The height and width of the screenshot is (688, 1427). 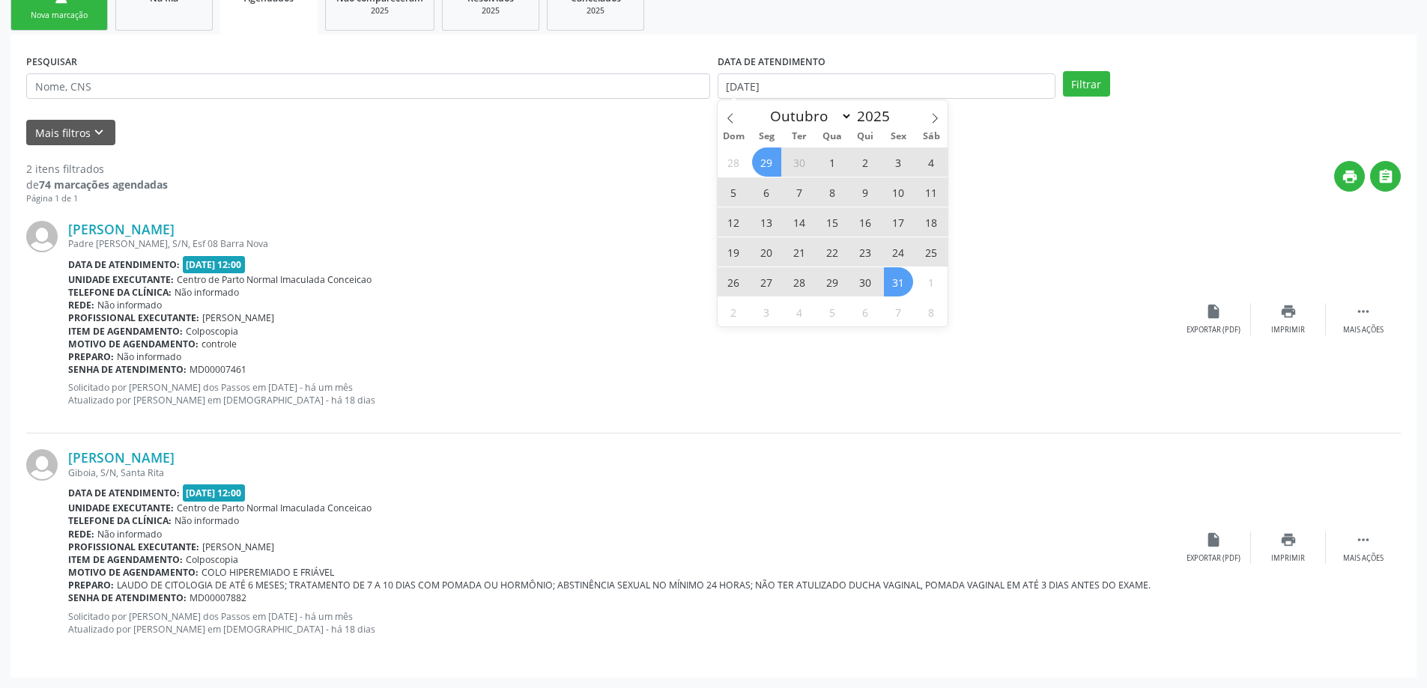 I want to click on span: Outubro 3, 2025, so click(x=898, y=162).